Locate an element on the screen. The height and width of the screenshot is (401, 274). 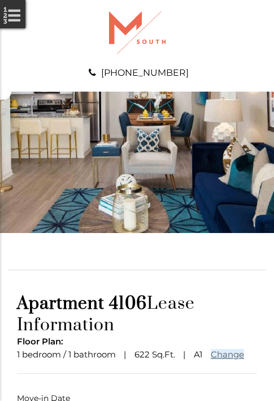
span: 1 bedroom / 1 bathroom is located at coordinates (66, 354).